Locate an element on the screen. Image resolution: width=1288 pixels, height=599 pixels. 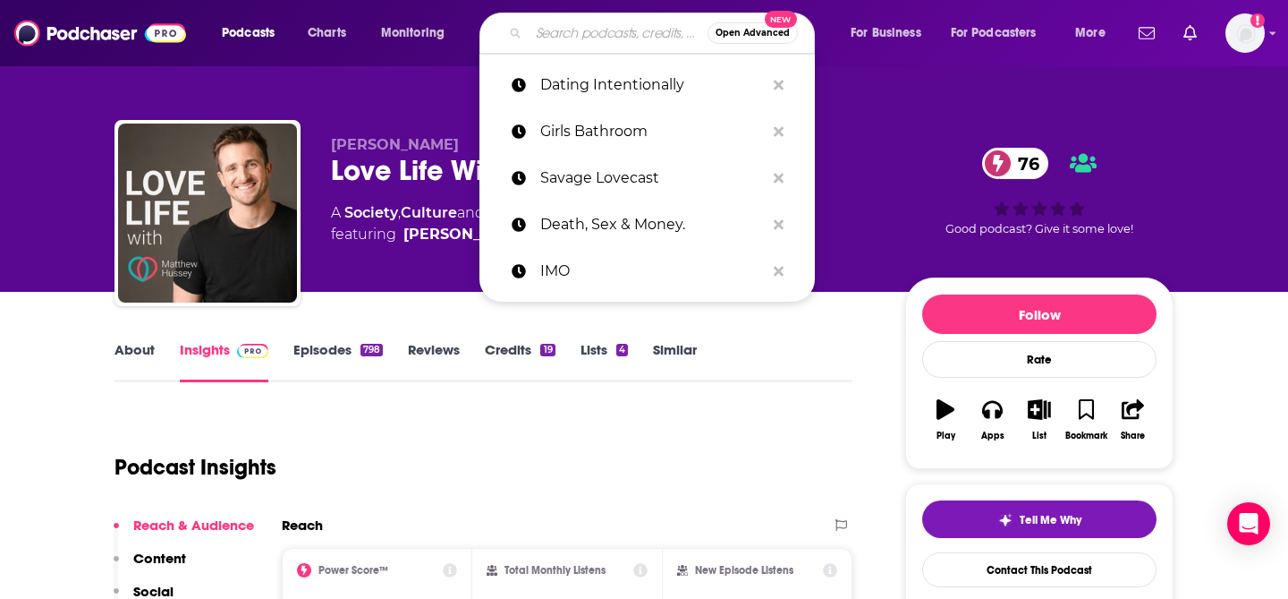
h2: Power Score™ is located at coordinates (353, 570).